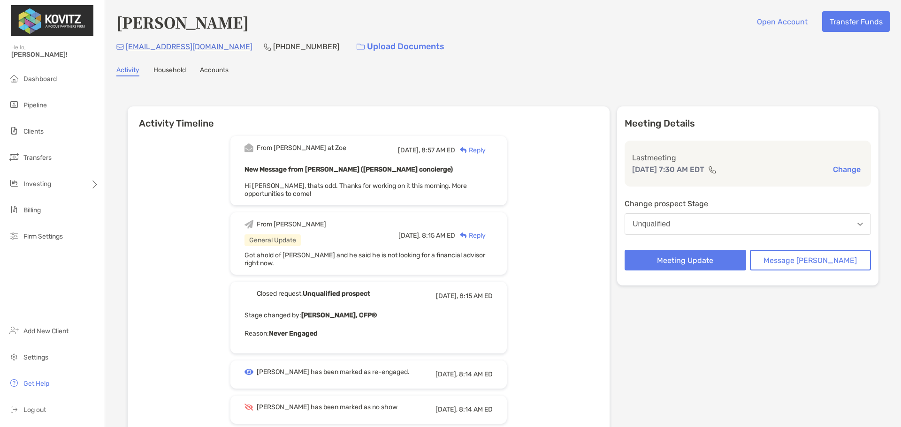  What do you see at coordinates (748, 224) in the screenshot?
I see `button: Unqualified` at bounding box center [748, 224].